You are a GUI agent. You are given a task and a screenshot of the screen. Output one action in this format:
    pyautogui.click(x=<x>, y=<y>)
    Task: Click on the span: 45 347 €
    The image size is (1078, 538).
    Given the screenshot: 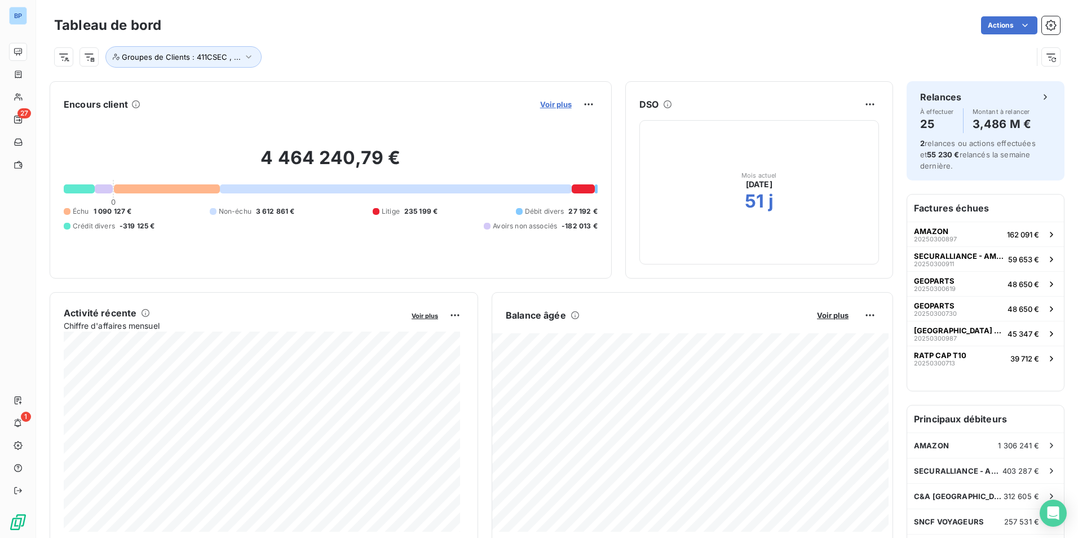 What is the action you would take?
    pyautogui.click(x=1023, y=334)
    